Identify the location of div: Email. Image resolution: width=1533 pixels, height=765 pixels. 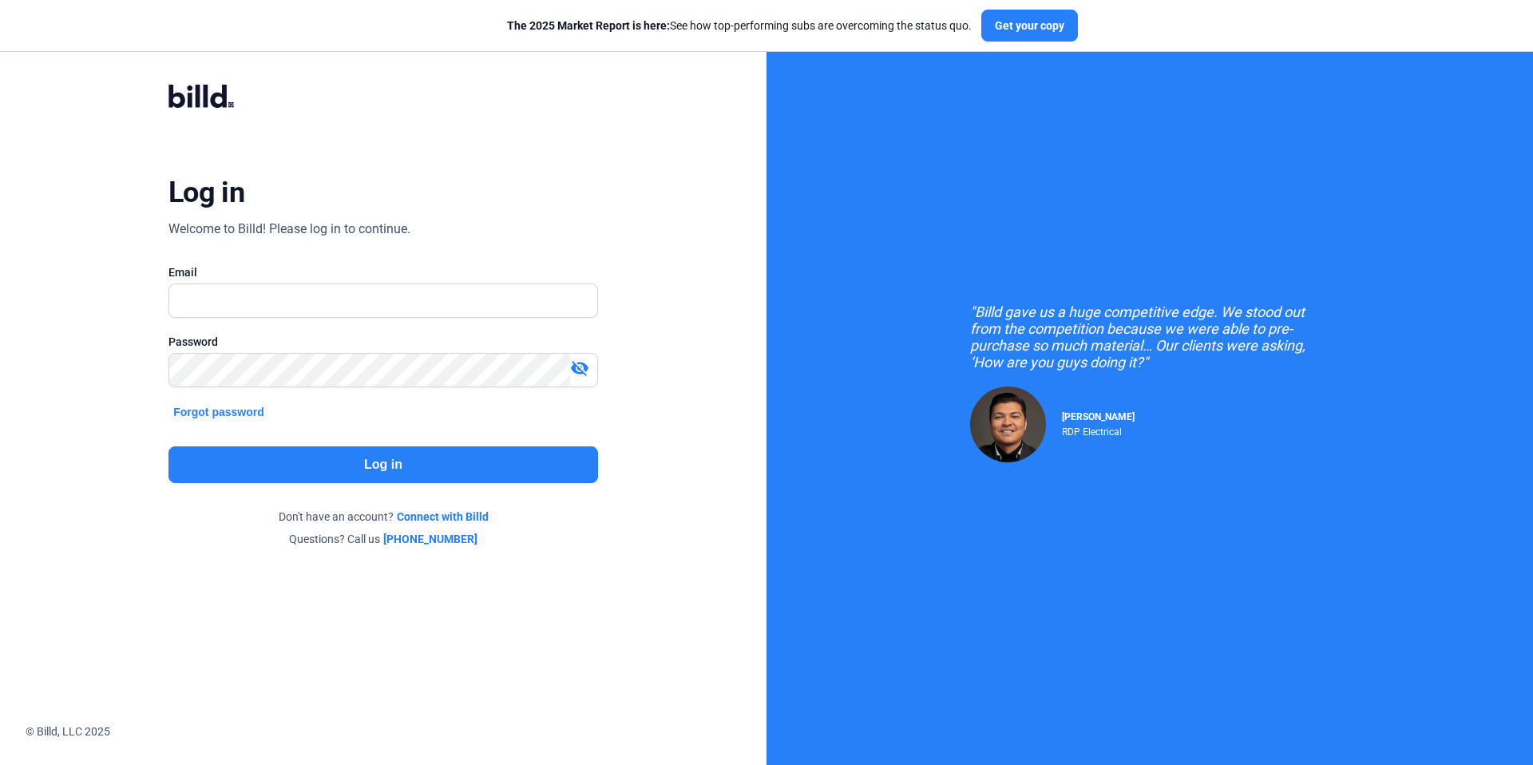
(383, 272).